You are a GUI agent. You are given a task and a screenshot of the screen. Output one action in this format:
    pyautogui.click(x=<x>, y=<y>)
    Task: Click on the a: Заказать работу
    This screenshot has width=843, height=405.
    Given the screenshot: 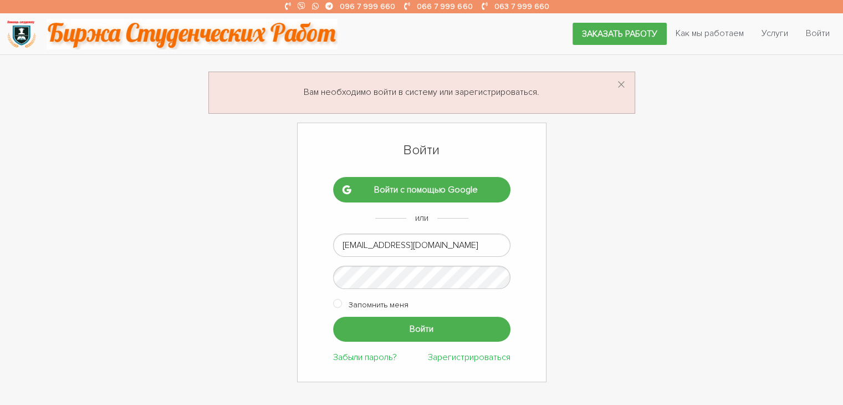 What is the action you would take?
    pyautogui.click(x=620, y=34)
    